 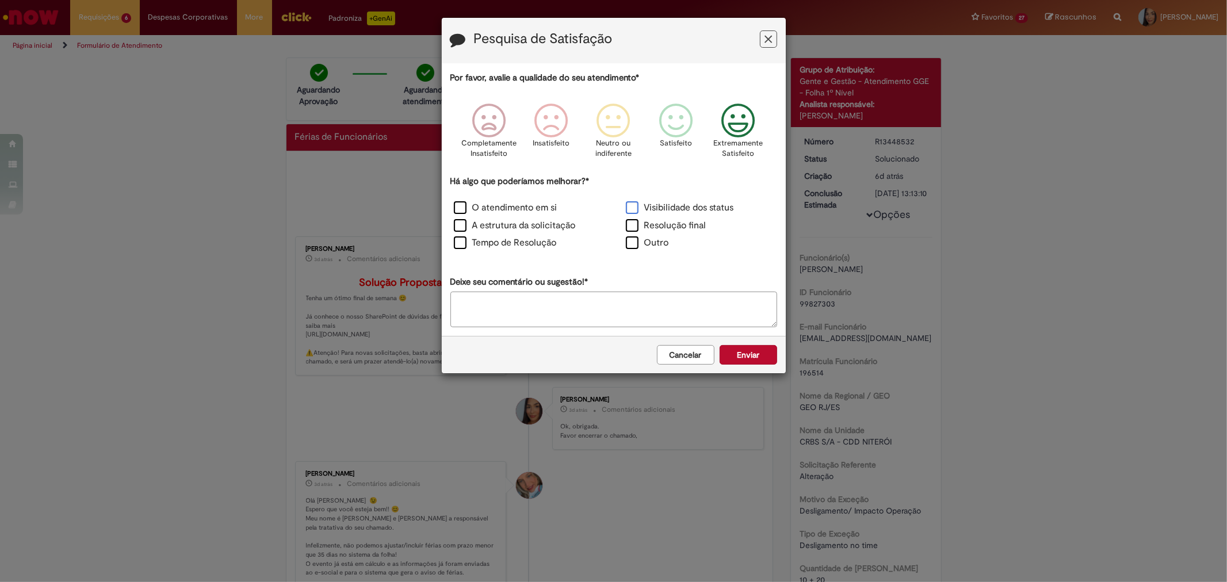 I want to click on label: A estrutura da solicitação, so click(x=515, y=226).